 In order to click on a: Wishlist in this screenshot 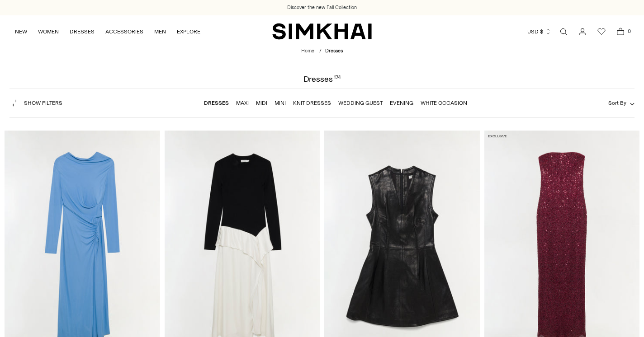, I will do `click(602, 32)`.